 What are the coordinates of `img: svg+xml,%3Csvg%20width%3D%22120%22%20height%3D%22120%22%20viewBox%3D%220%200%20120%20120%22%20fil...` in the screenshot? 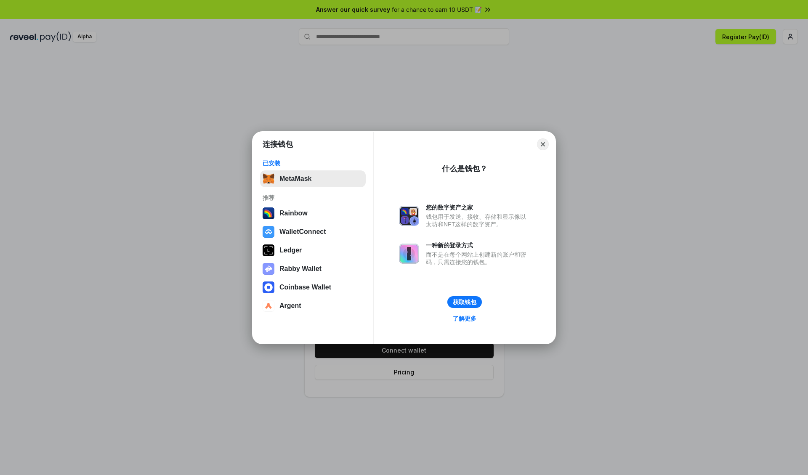 It's located at (268, 213).